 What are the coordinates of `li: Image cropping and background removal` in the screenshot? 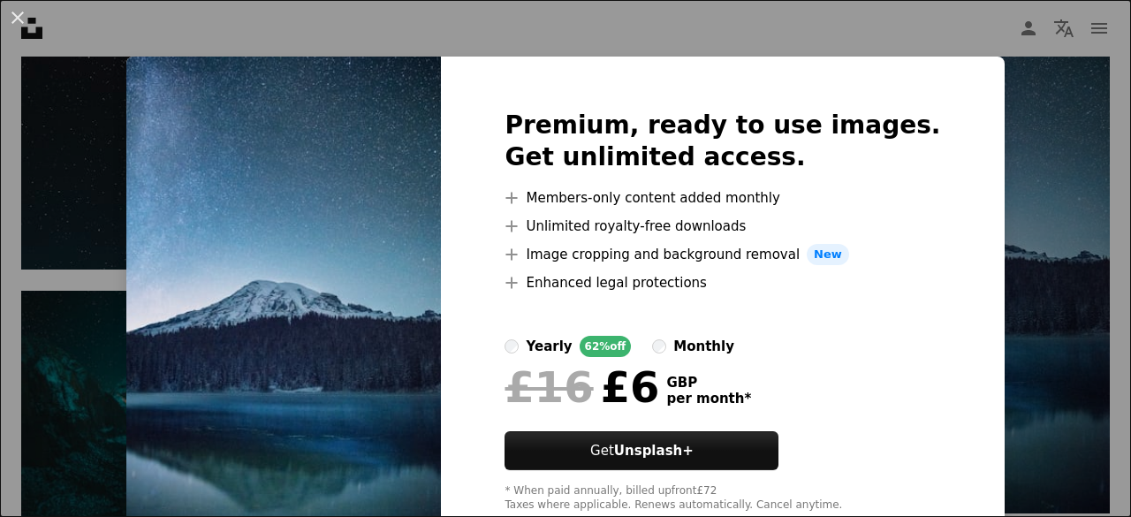 It's located at (722, 254).